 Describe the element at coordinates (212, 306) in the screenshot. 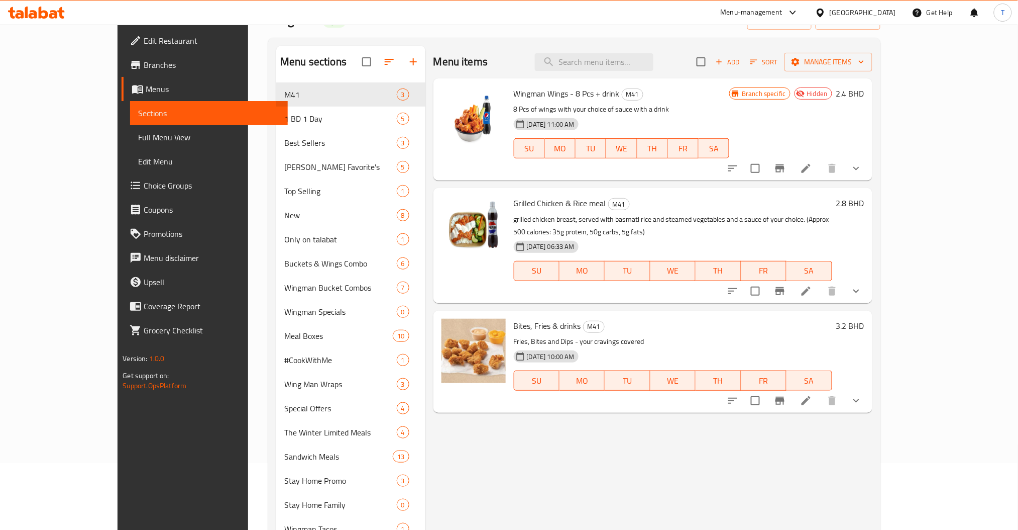

I see `span: Coverage Report` at that location.